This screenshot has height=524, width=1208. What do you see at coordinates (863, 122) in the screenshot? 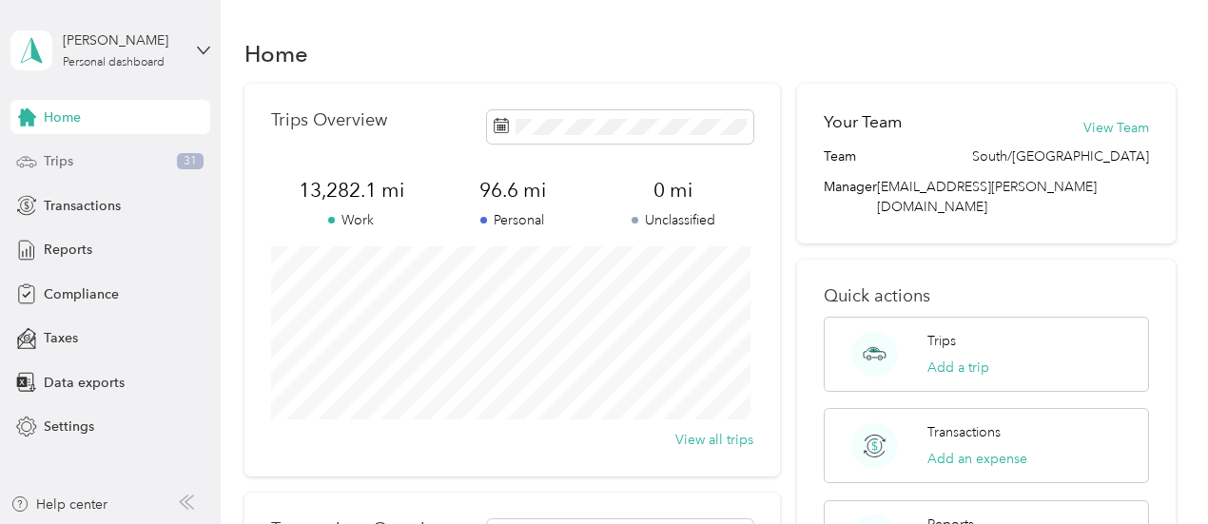
I see `h2: Your Team` at bounding box center [863, 122].